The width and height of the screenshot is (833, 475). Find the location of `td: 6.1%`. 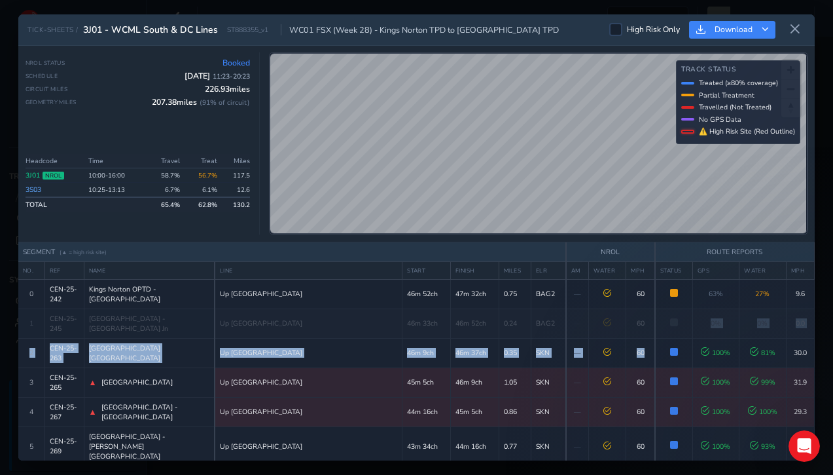

td: 6.1% is located at coordinates (202, 189).